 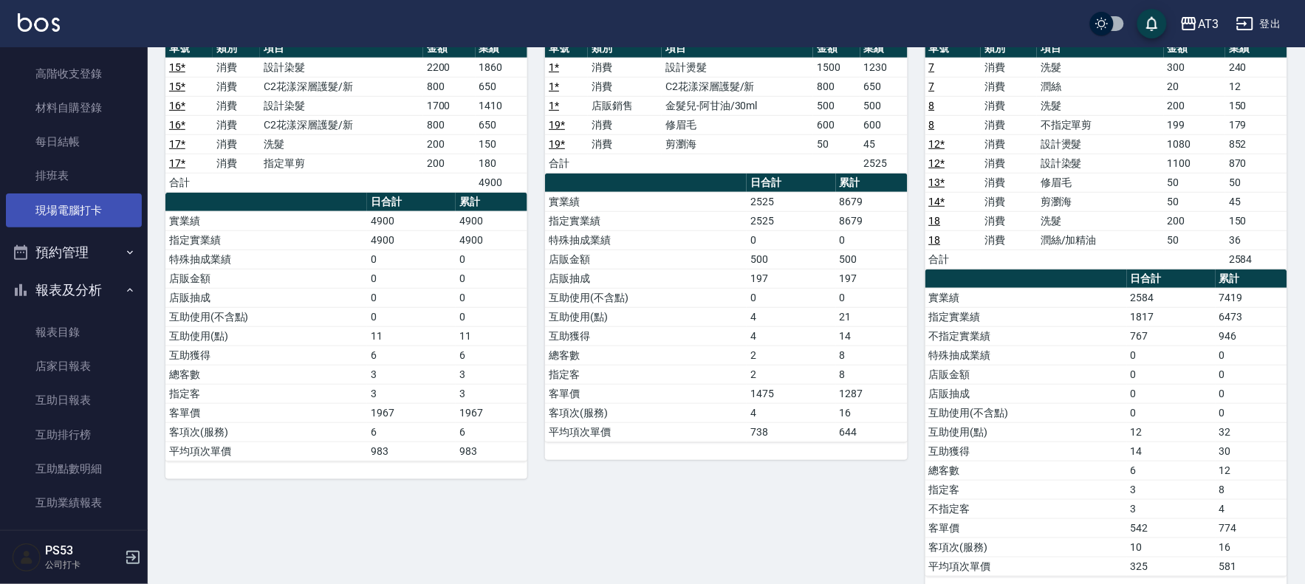 What do you see at coordinates (341, 67) in the screenshot?
I see `td: 設計染髮` at bounding box center [341, 67].